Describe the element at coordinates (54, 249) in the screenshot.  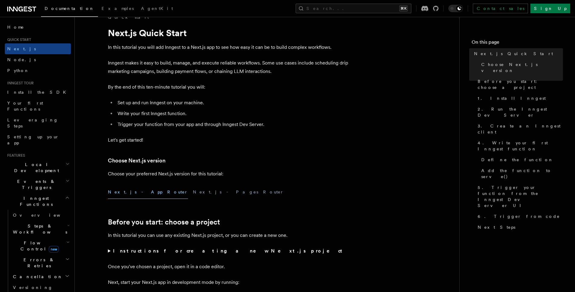
I see `span: new` at that location.